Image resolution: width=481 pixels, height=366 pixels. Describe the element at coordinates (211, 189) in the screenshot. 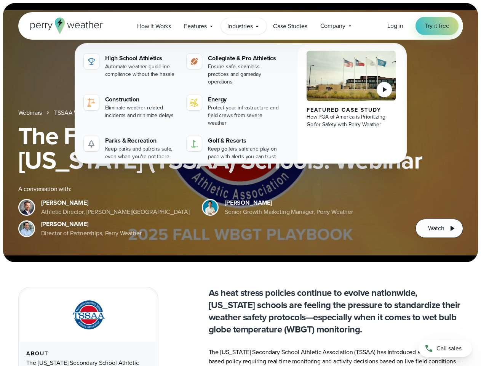

I see `div: A conversation with:` at that location.